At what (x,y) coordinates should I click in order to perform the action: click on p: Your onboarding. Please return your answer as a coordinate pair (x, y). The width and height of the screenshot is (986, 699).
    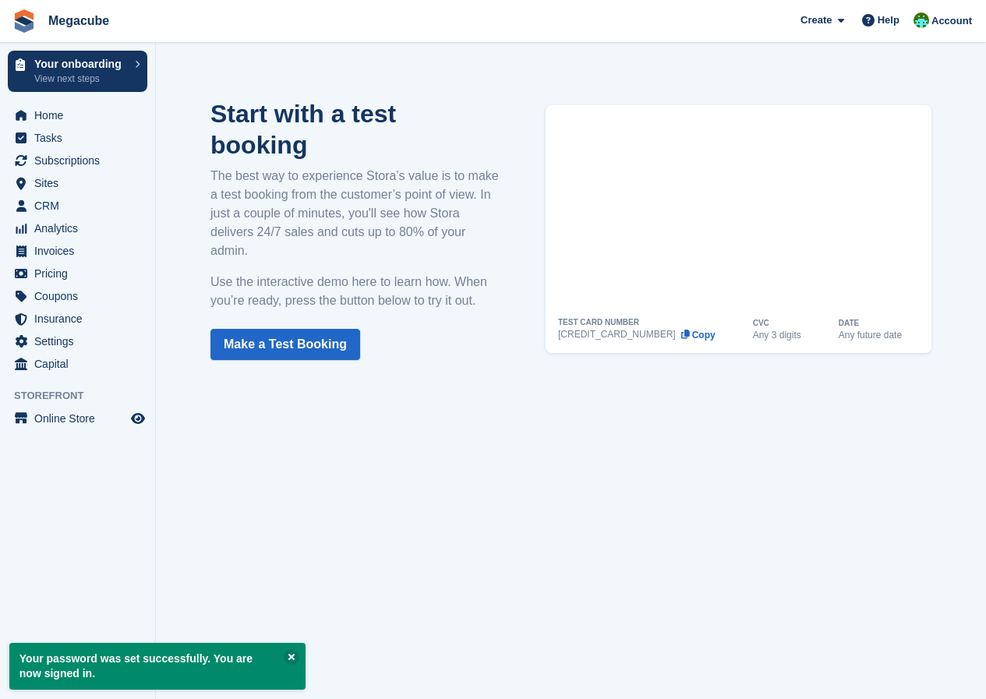
    Looking at the image, I should click on (80, 64).